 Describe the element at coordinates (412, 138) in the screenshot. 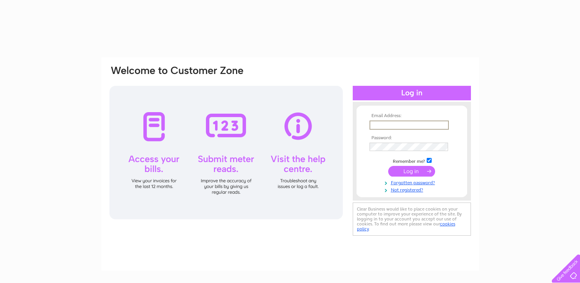

I see `th: Password:` at that location.